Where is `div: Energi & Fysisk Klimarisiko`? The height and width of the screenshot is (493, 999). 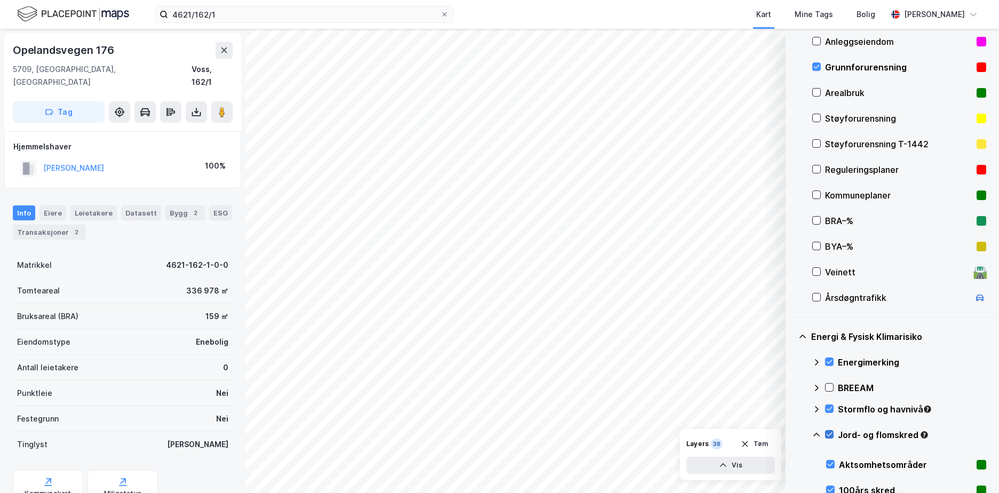
div: Energi & Fysisk Klimarisiko is located at coordinates (899, 337).